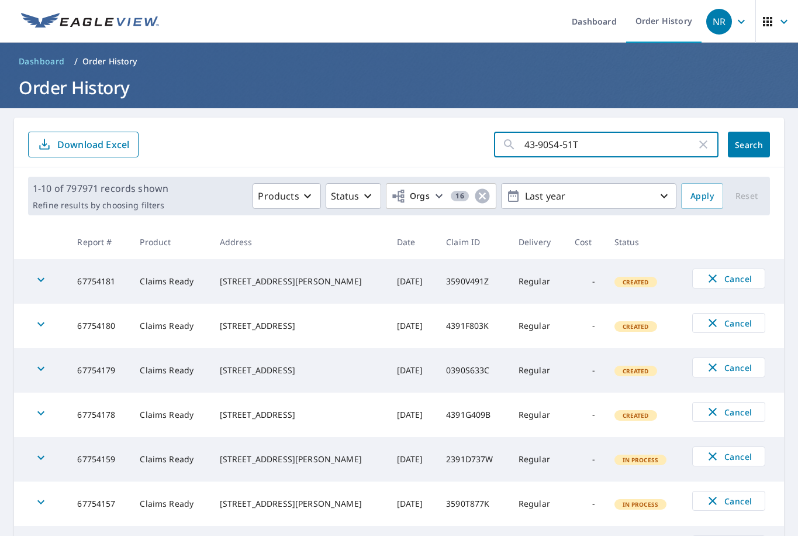 The height and width of the screenshot is (536, 798). Describe the element at coordinates (749, 144) in the screenshot. I see `span: Search` at that location.